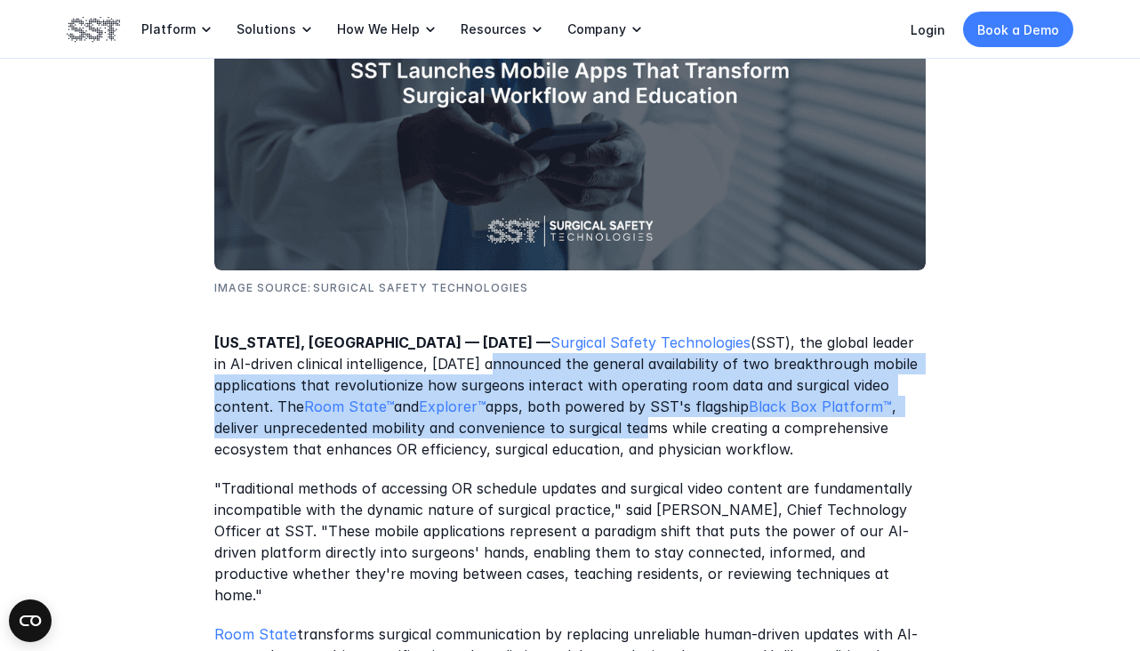  Describe the element at coordinates (262, 287) in the screenshot. I see `p: Image Source:` at that location.